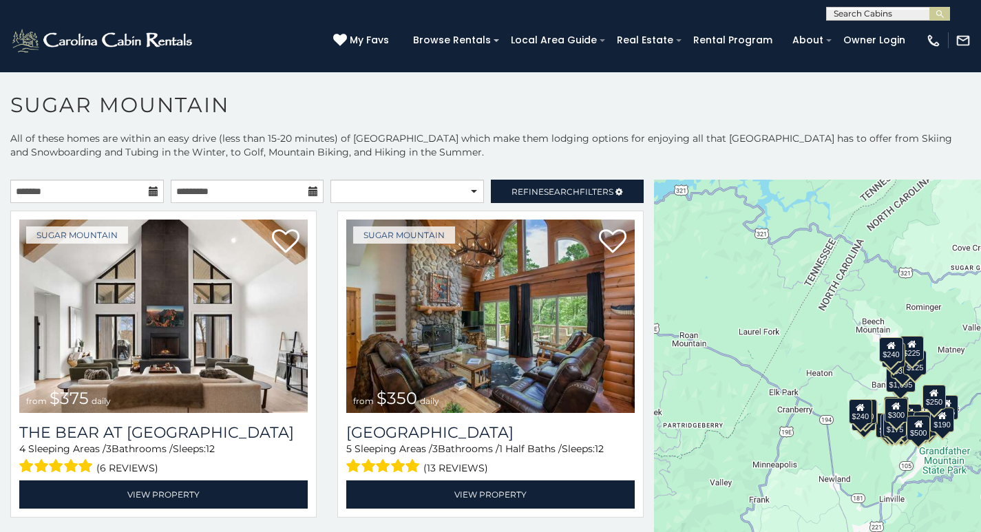  I want to click on img: The Bear At Sugar Mountain, so click(163, 316).